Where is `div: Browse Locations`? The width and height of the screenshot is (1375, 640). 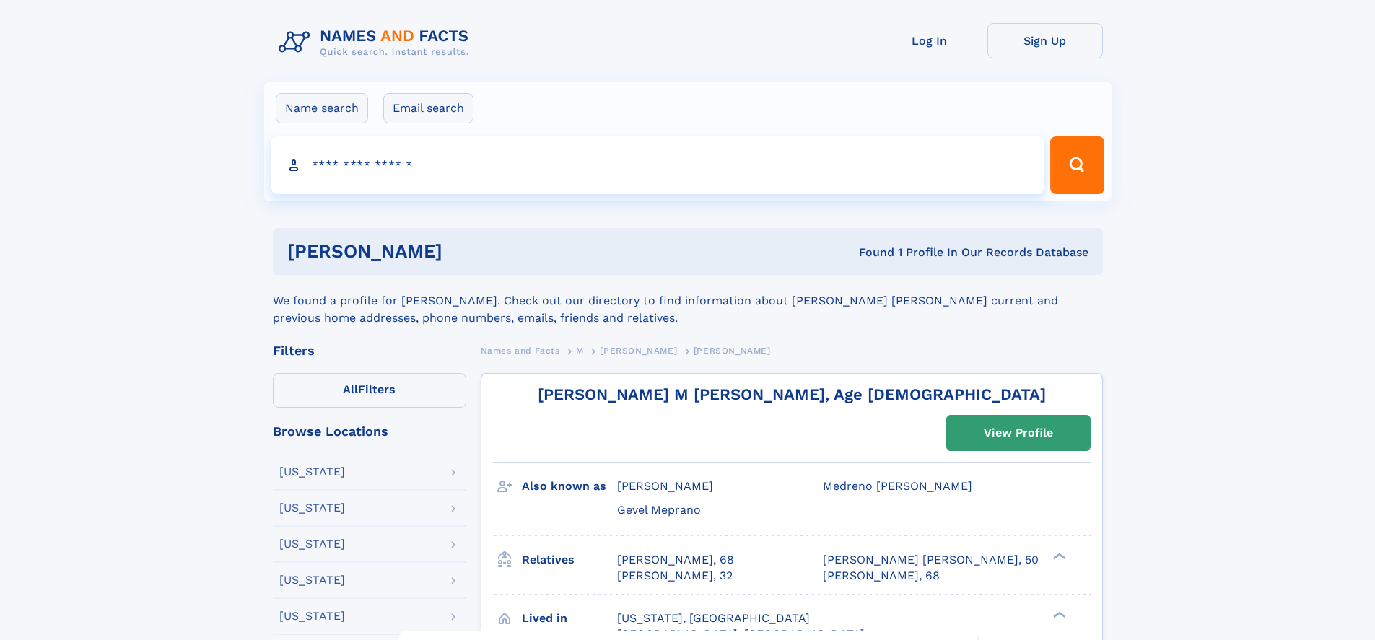
div: Browse Locations is located at coordinates (370, 432).